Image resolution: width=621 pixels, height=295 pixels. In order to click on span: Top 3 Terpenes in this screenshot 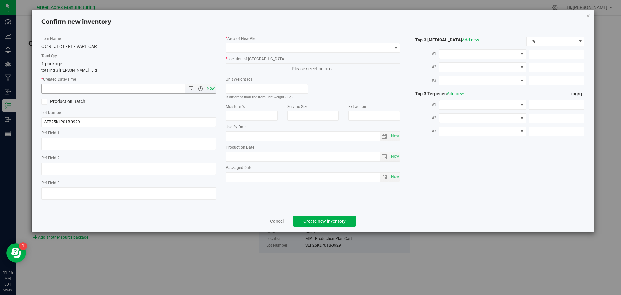, I will do `click(437, 93)`.